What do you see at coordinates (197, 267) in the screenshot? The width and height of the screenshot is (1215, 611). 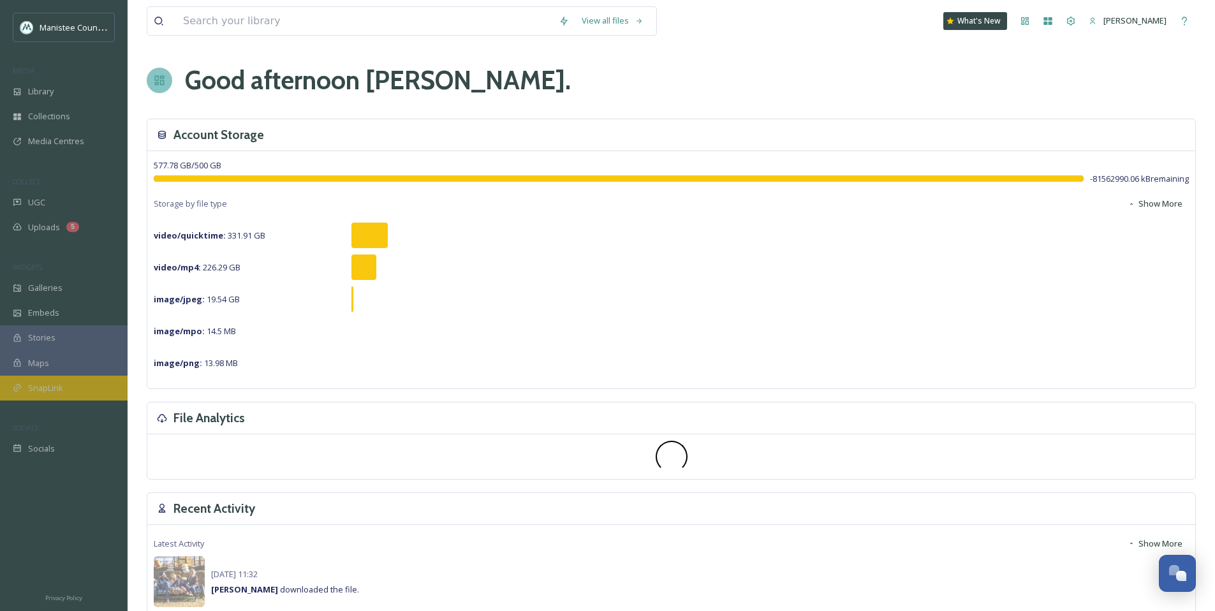 I see `span: 226.29 GB` at bounding box center [197, 267].